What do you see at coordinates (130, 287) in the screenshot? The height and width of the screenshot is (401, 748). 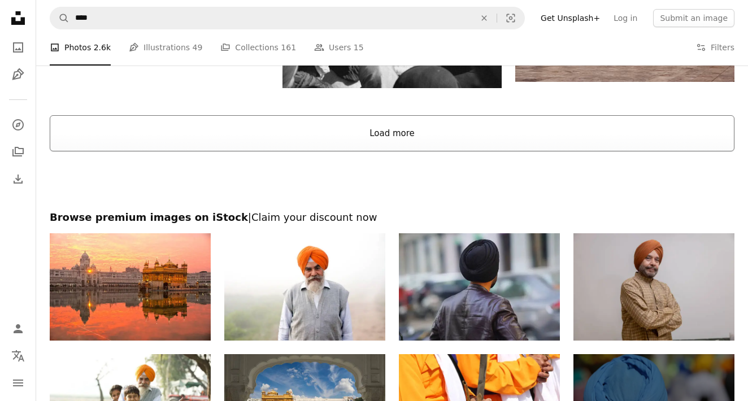 I see `img: Golden Temple in Amritsar, Punjab, India.` at bounding box center [130, 287].